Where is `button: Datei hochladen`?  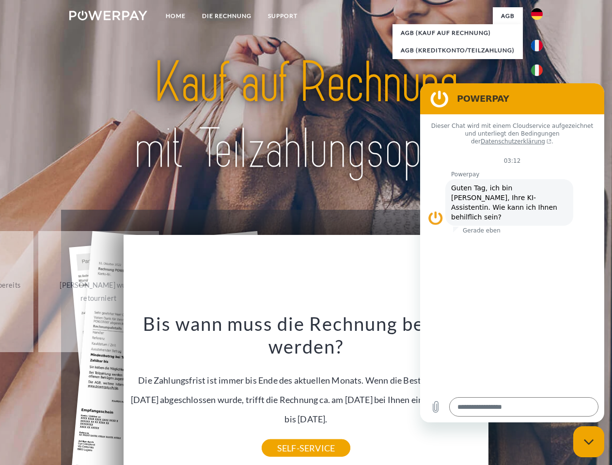
button: Datei hochladen is located at coordinates (15, 323).